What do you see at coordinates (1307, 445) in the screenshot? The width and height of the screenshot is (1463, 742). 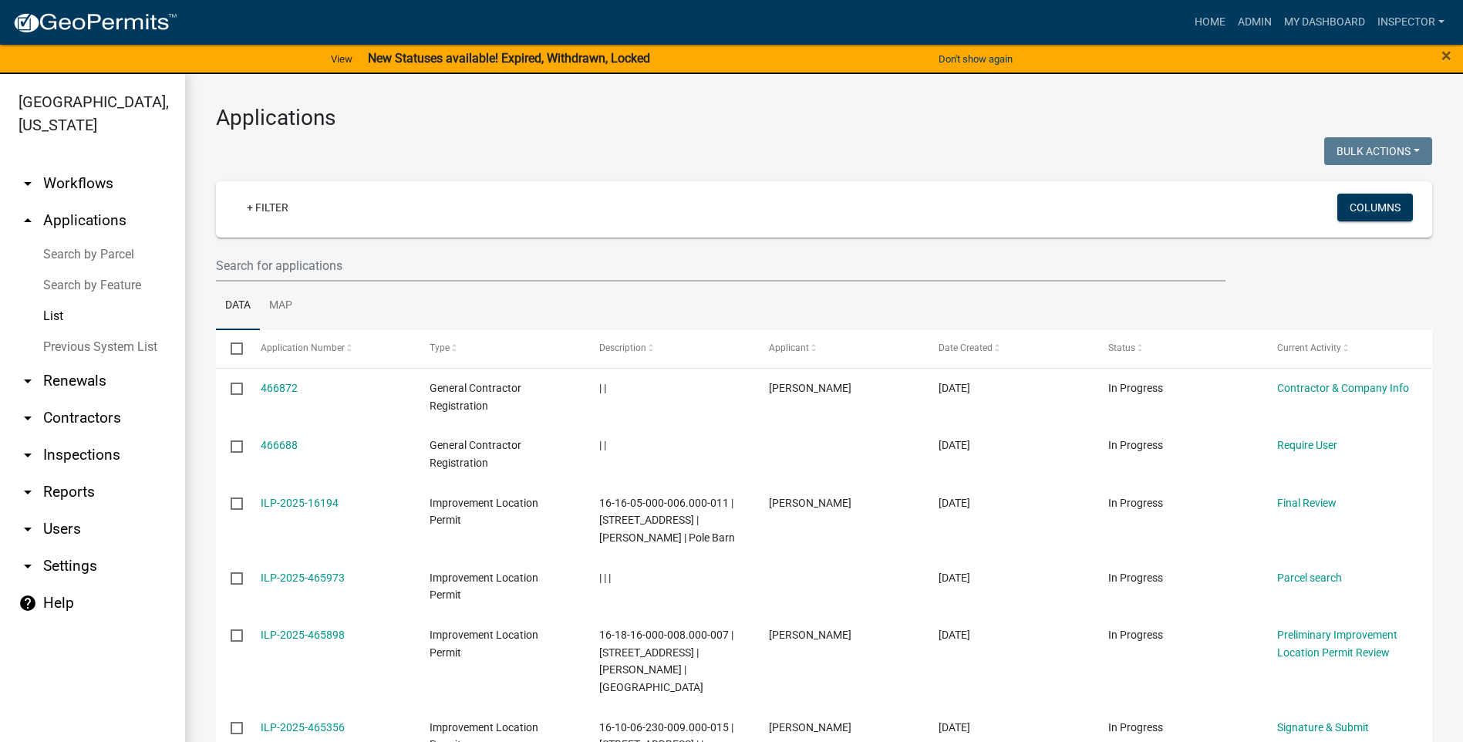 I see `a: Require User` at bounding box center [1307, 445].